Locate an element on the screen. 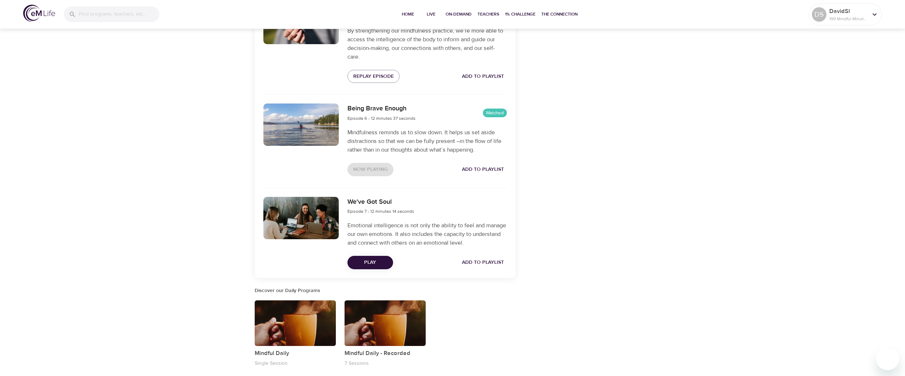 The width and height of the screenshot is (905, 376). span: 1% Challenge is located at coordinates (520, 14).